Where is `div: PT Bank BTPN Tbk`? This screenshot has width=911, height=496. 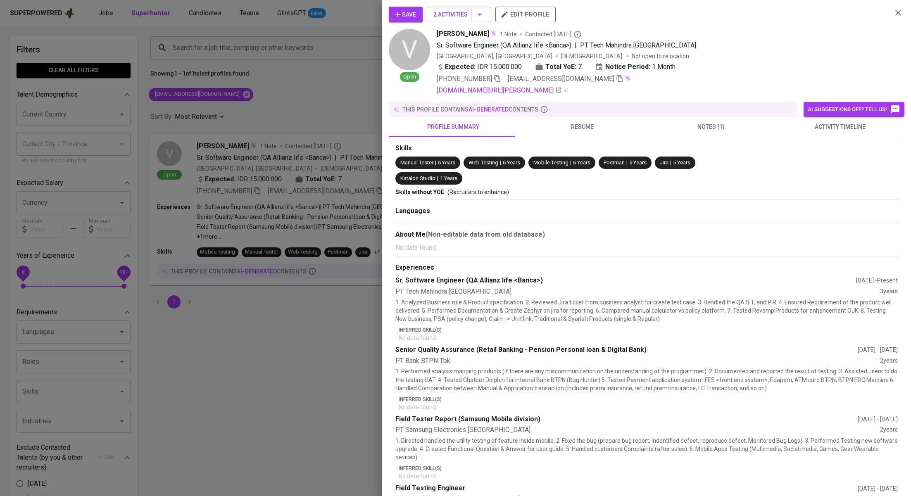
div: PT Bank BTPN Tbk is located at coordinates (637, 361).